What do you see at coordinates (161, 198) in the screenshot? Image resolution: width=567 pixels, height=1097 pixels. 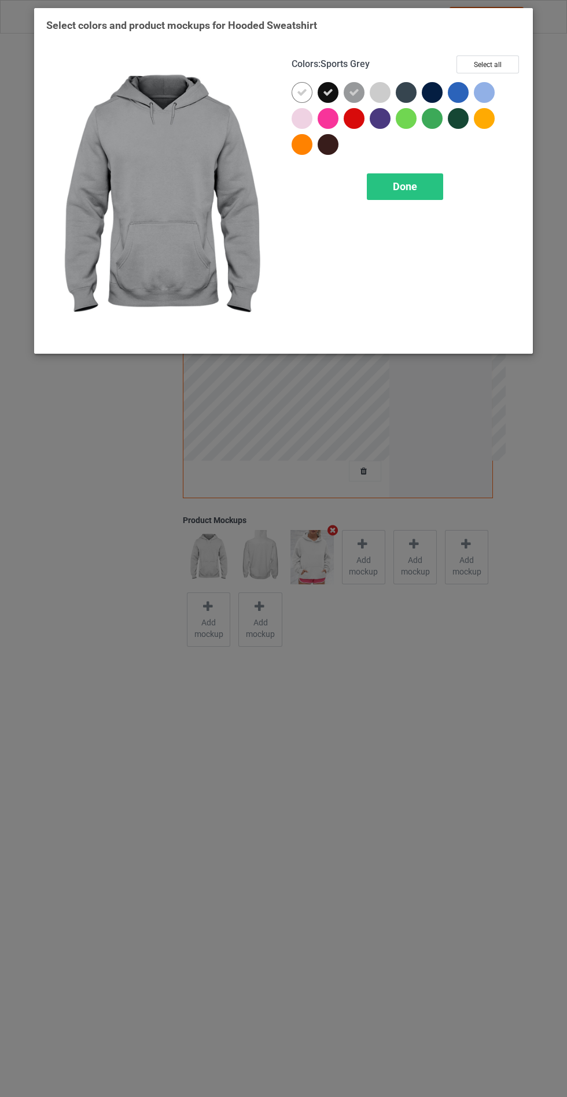 I see `img: regular.jpg` at bounding box center [161, 198].